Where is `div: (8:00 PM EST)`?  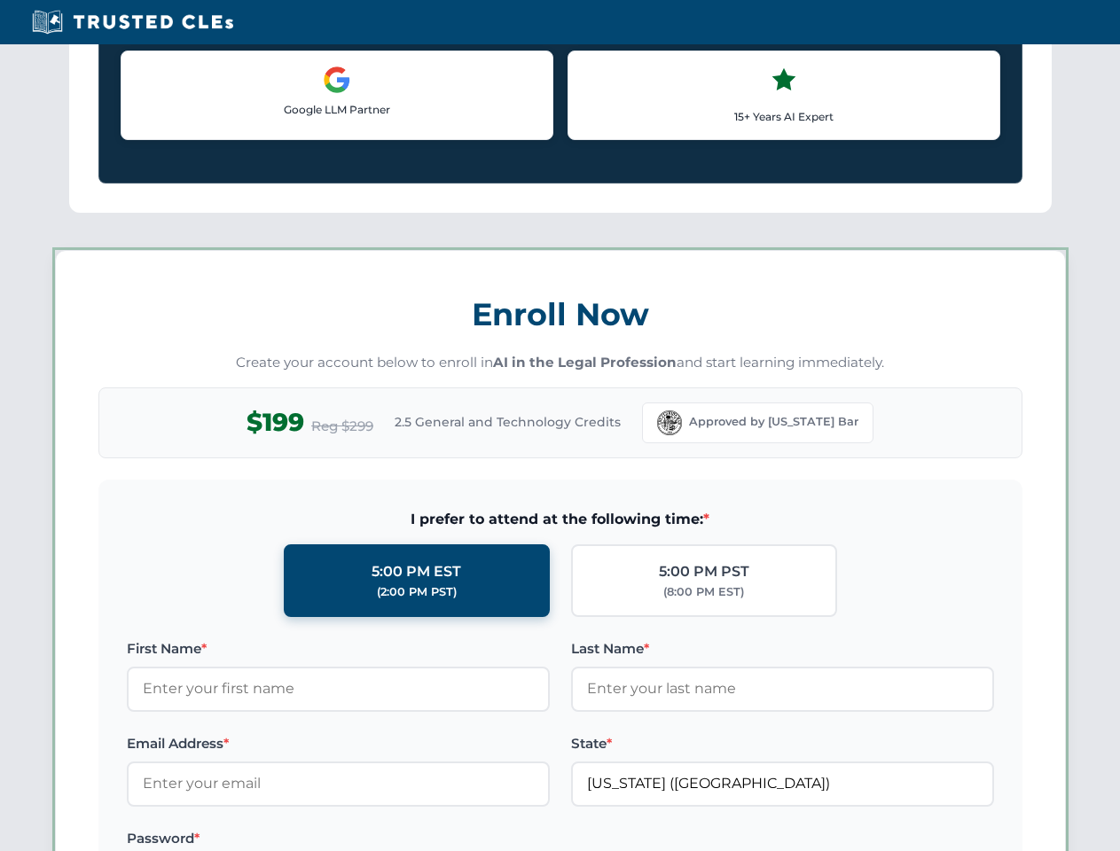
div: (8:00 PM EST) is located at coordinates (703, 592).